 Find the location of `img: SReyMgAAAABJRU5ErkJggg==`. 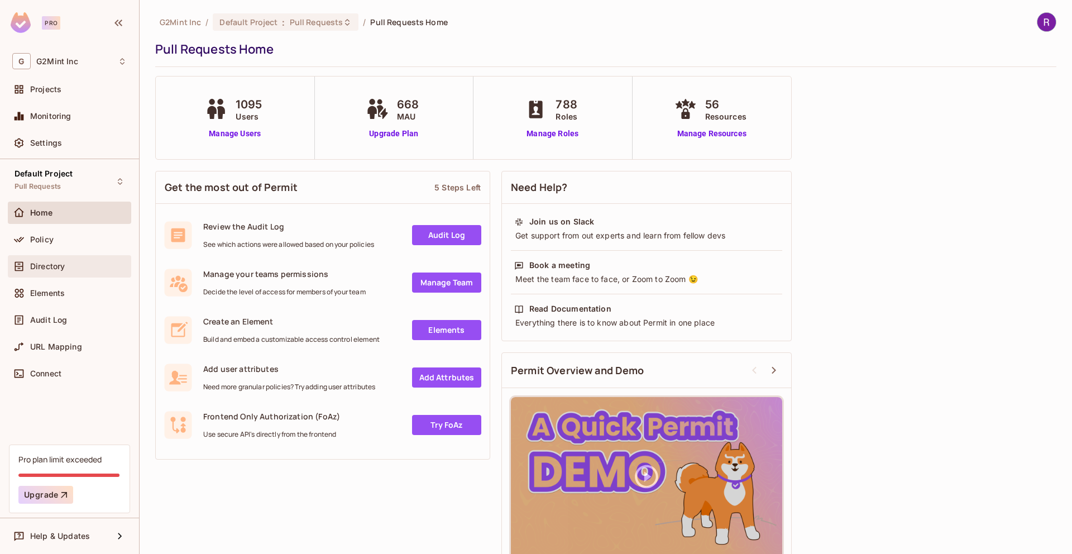

img: SReyMgAAAABJRU5ErkJggg== is located at coordinates (21, 22).